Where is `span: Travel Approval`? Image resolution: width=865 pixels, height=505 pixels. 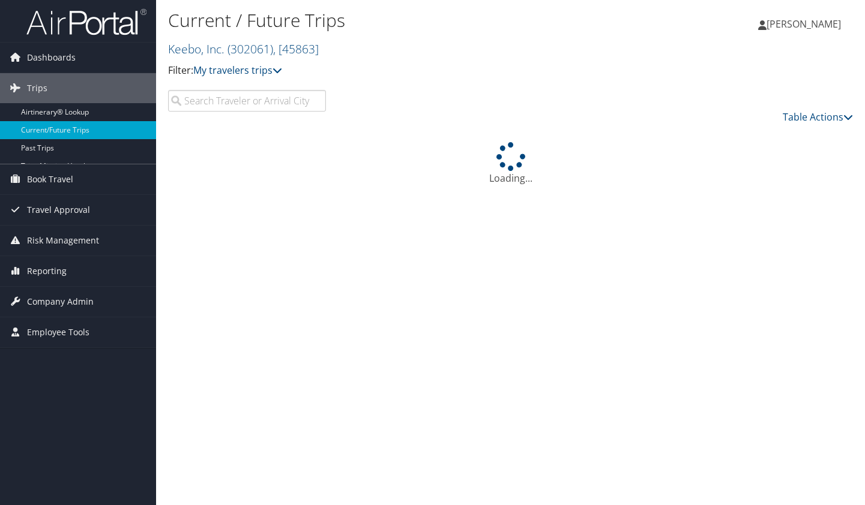
span: Travel Approval is located at coordinates (58, 210).